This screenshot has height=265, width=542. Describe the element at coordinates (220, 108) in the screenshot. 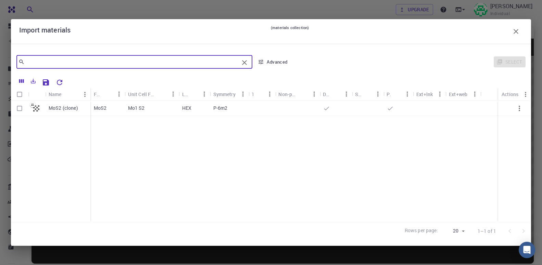

I see `p: P-6m2` at that location.